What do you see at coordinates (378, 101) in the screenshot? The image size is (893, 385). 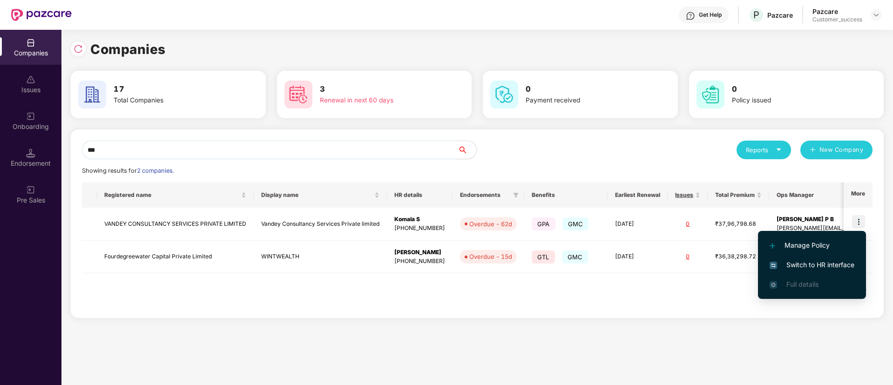 I see `div: Renewal in next 60 days` at bounding box center [378, 101].